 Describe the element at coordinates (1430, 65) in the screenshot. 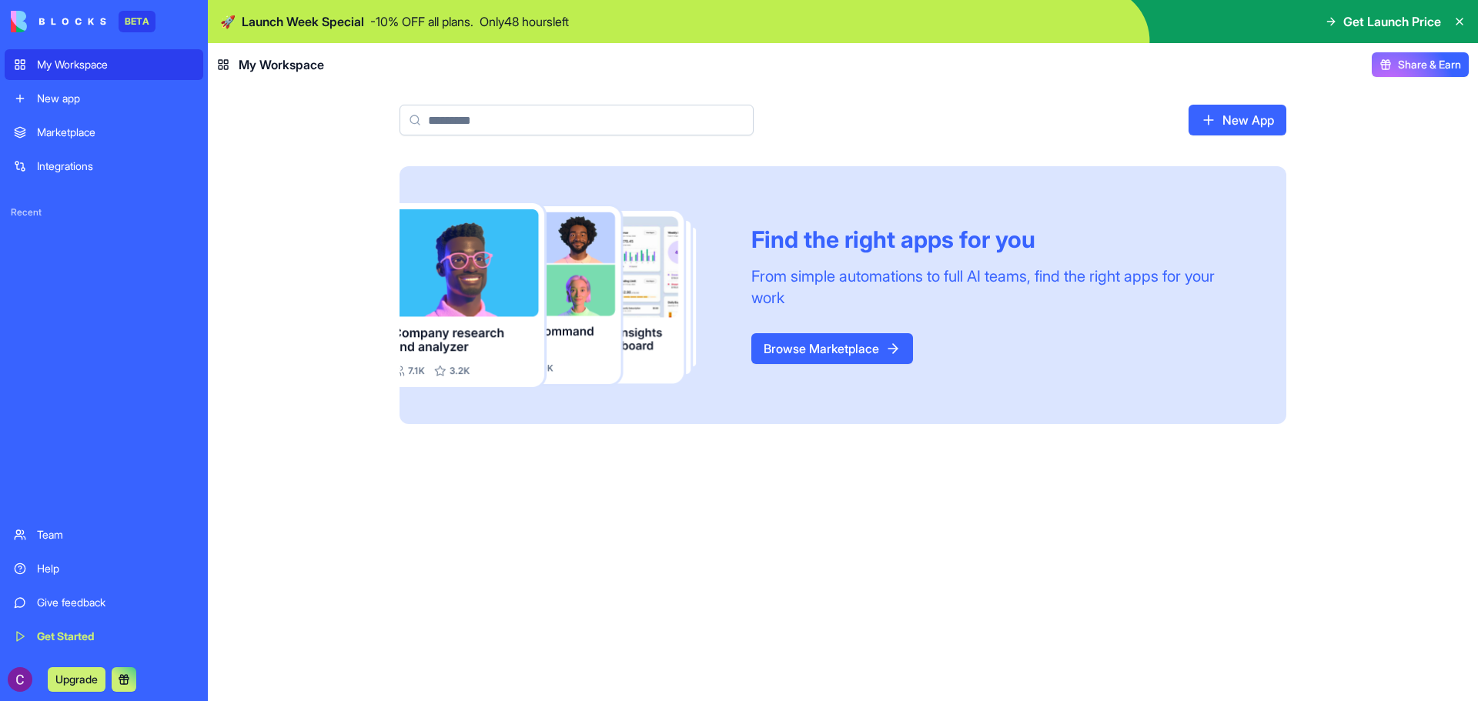

I see `span: Share & Earn` at that location.